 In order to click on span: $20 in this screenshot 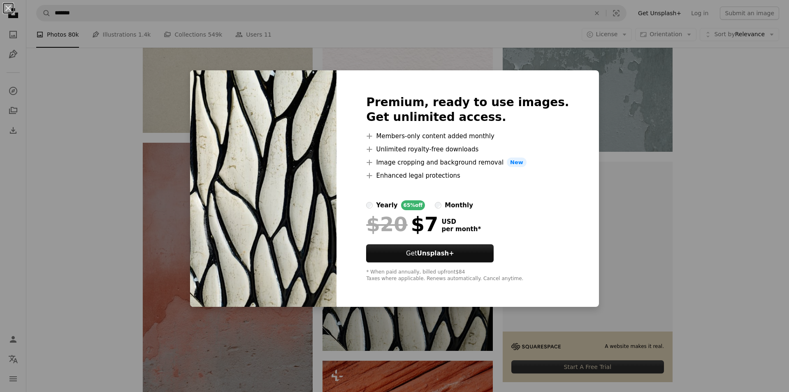, I will do `click(387, 224)`.